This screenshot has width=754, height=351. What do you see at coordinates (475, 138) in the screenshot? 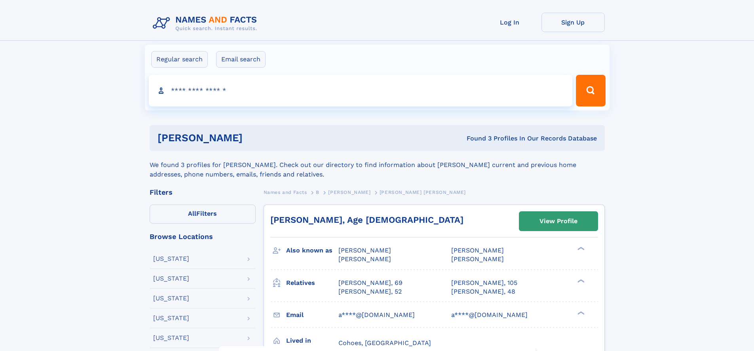
I see `div: Found 3 Profiles In Our Records Database` at bounding box center [475, 138].